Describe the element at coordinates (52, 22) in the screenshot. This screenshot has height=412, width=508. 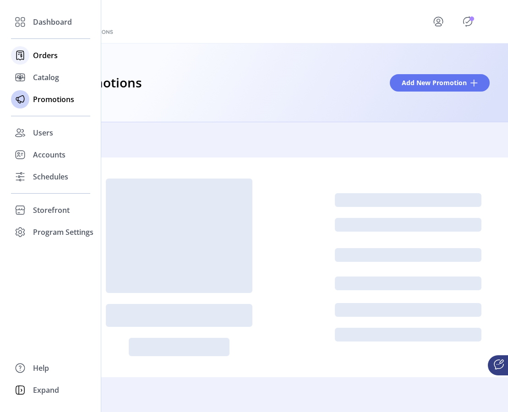
I see `span: Dashboard` at that location.